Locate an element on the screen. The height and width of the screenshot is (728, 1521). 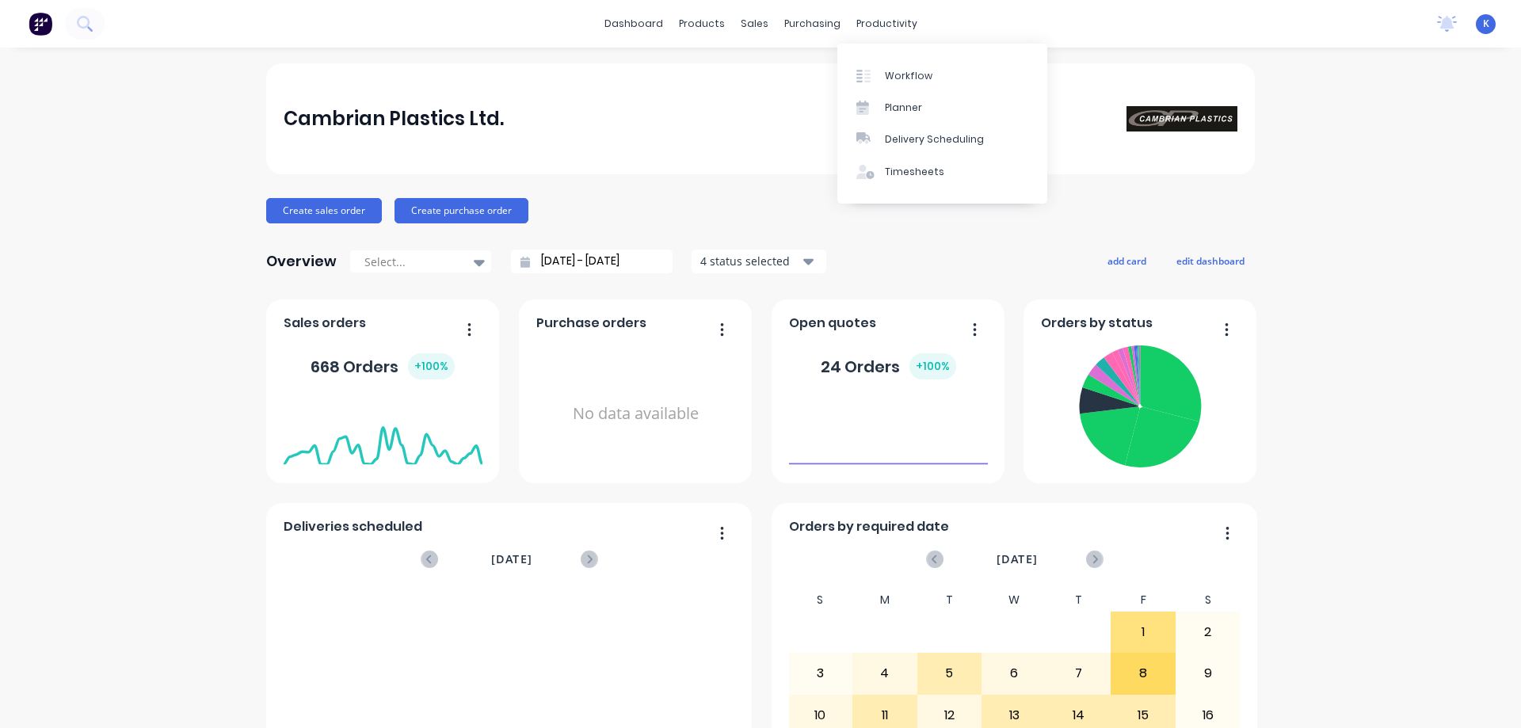
div: Overview is located at coordinates (301, 261).